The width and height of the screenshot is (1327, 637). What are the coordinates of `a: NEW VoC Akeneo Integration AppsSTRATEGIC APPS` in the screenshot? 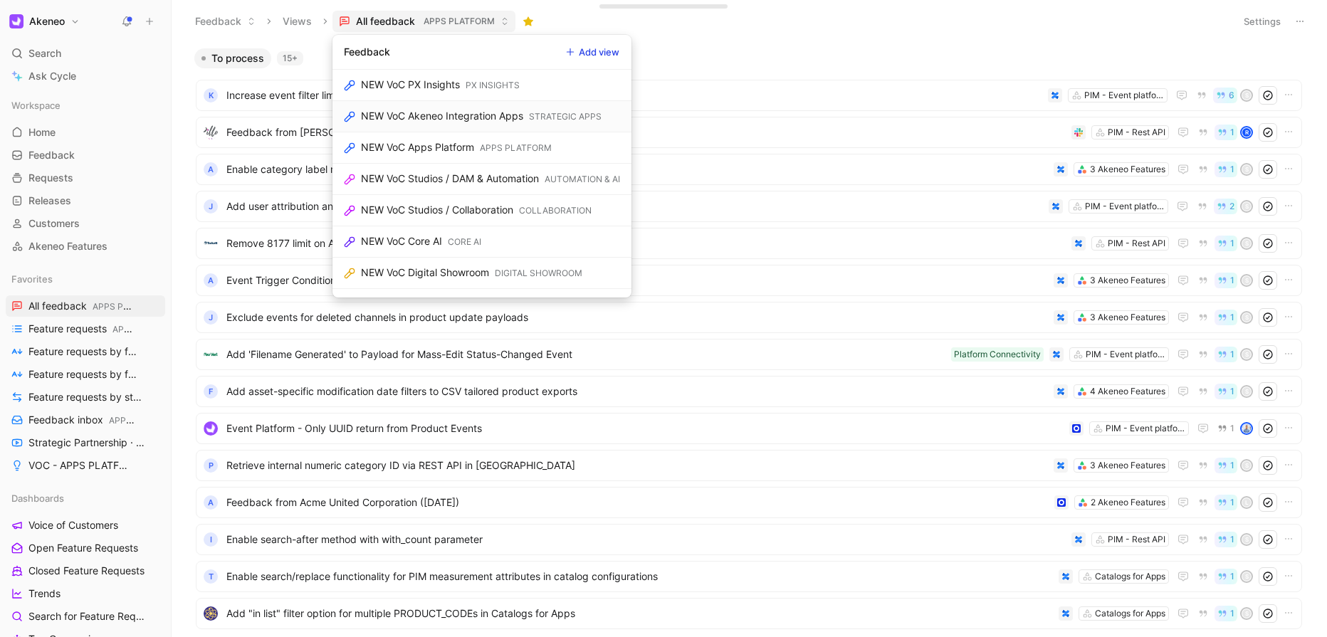 It's located at (482, 117).